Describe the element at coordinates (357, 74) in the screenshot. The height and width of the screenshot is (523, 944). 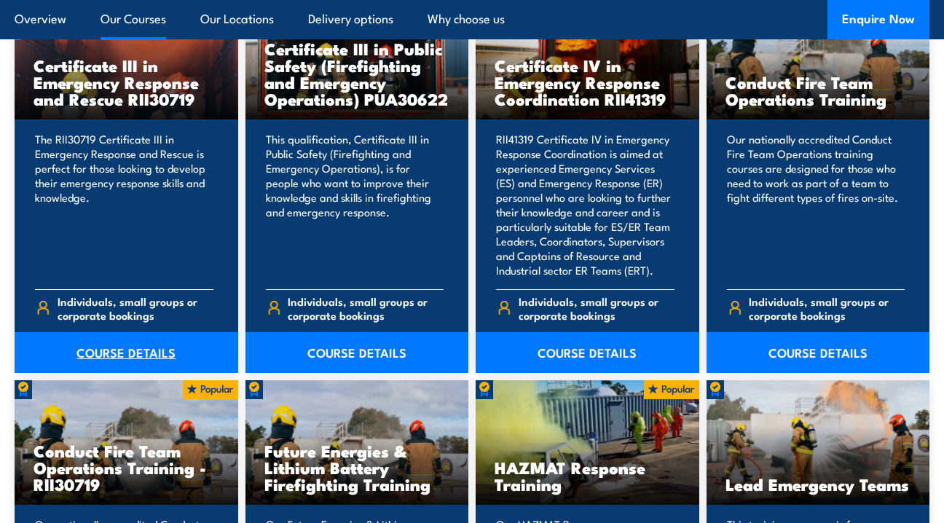
I see `h3: Certificate III in Public Safety (Firefighting and Emergency Operations) PUA30622` at that location.